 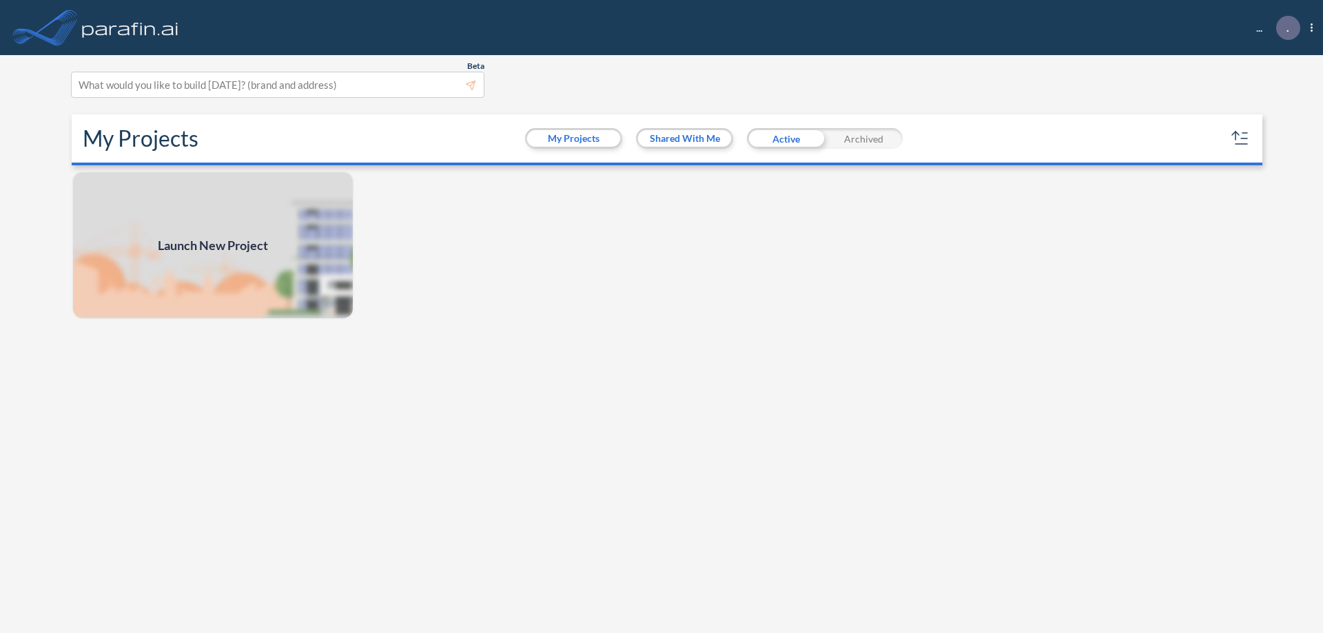 I want to click on h2: My Projects, so click(x=141, y=139).